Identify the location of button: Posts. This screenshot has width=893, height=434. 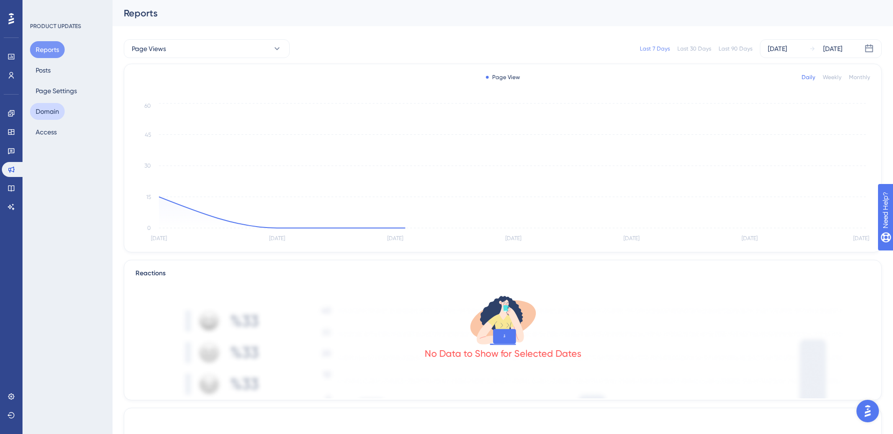
(43, 70).